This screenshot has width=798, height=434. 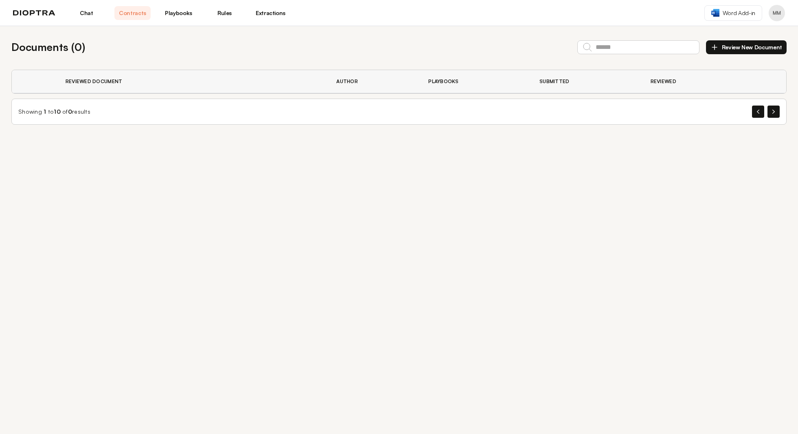 What do you see at coordinates (758, 112) in the screenshot?
I see `button: Previous` at bounding box center [758, 112].